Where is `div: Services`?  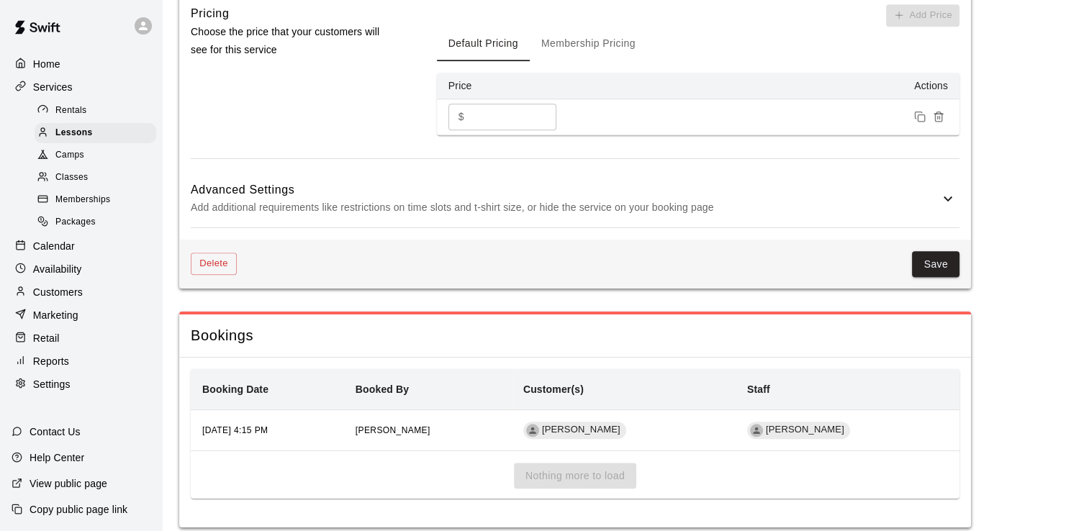
div: Services is located at coordinates (81, 87).